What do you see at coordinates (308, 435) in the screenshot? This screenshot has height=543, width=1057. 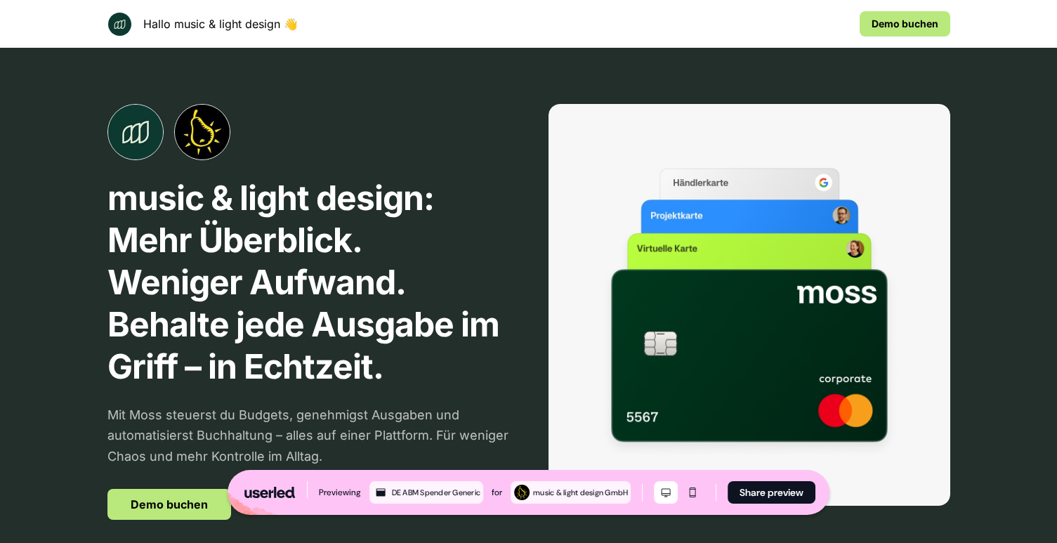 I see `p: Mit Moss steuerst du Budgets, genehmigst Ausgaben und automatisierst Buchhaltung – alles auf eine...` at bounding box center [308, 435].